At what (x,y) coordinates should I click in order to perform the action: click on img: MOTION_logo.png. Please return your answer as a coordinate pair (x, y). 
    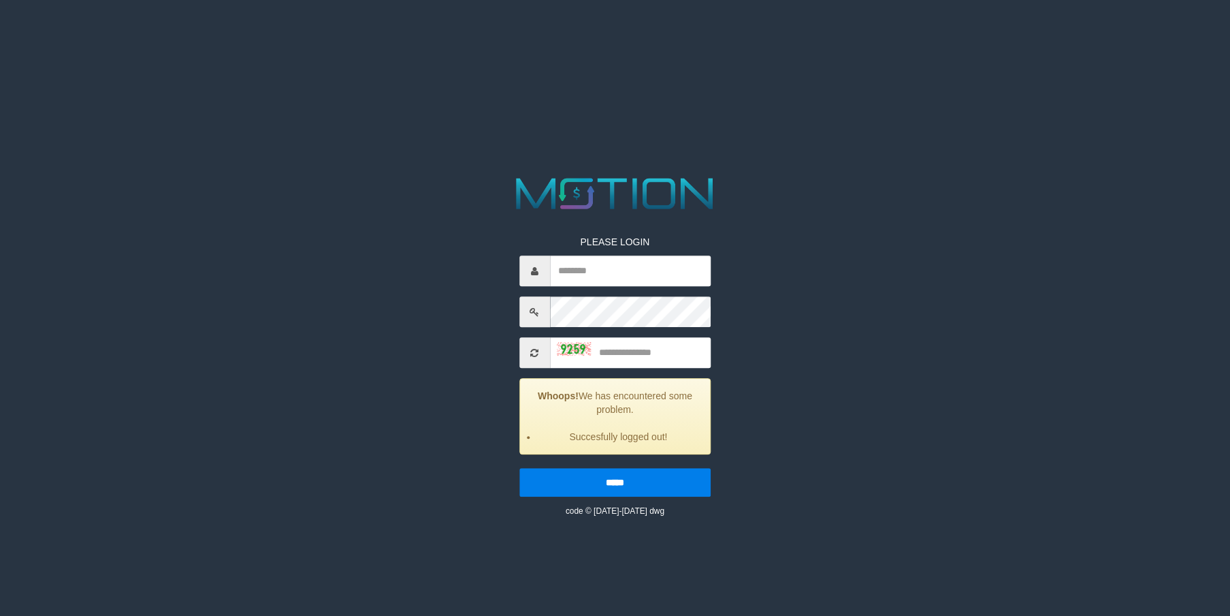
    Looking at the image, I should click on (615, 193).